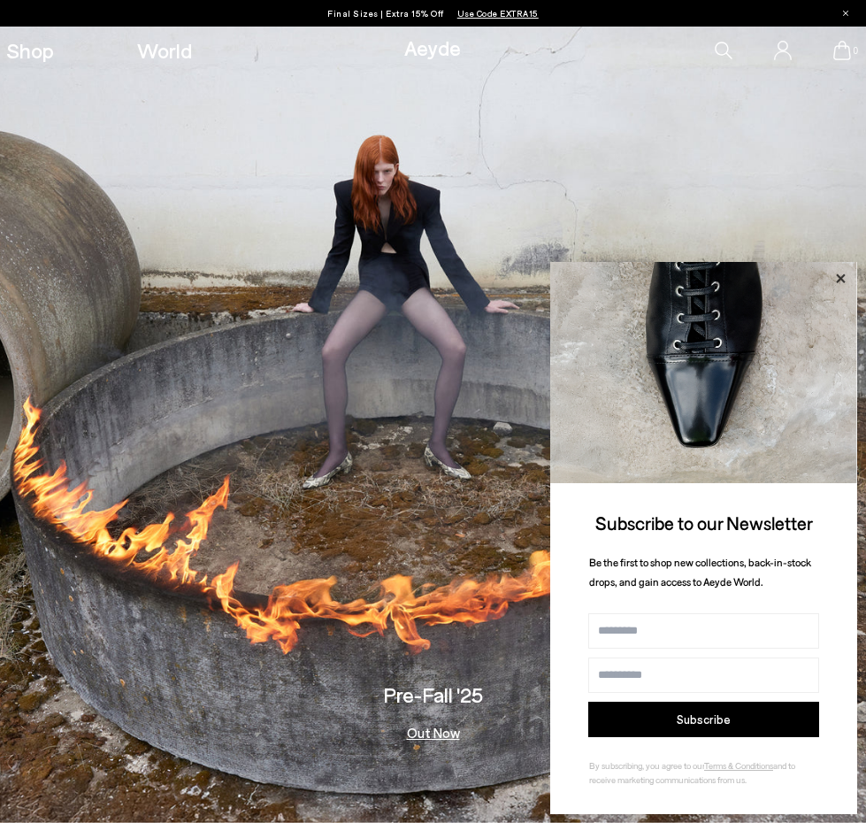 The height and width of the screenshot is (823, 866). What do you see at coordinates (433, 47) in the screenshot?
I see `a: Aeyde` at bounding box center [433, 47].